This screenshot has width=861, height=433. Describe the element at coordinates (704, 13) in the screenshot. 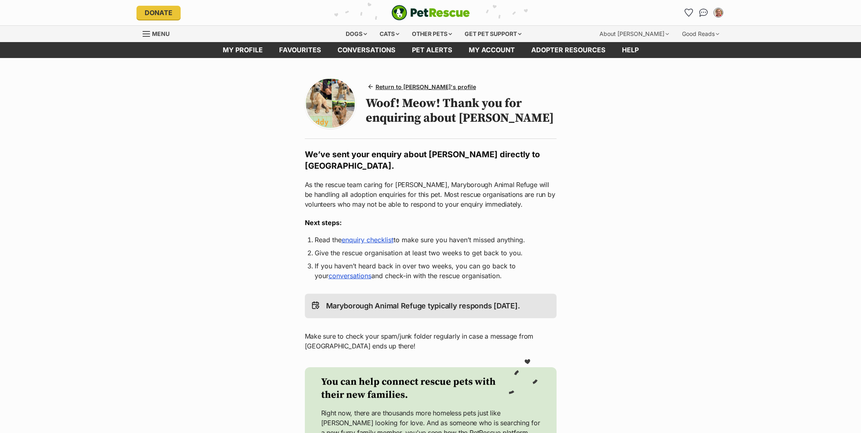

I see `a: Conversations` at that location.